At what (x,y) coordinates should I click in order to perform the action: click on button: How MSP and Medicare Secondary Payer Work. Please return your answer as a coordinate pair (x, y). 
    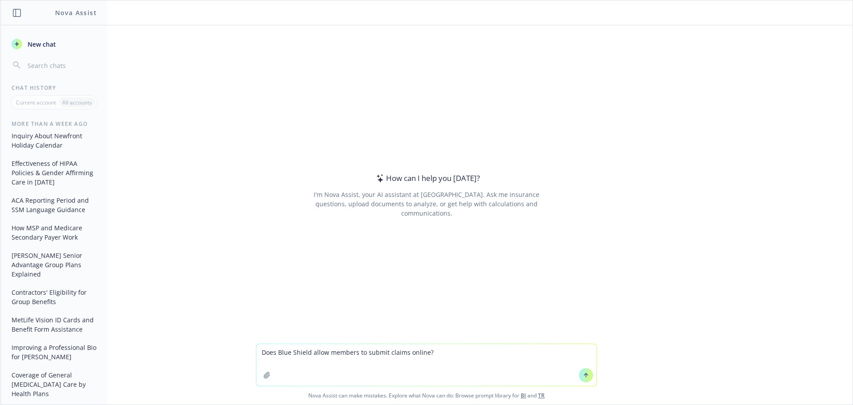
    Looking at the image, I should click on (54, 232).